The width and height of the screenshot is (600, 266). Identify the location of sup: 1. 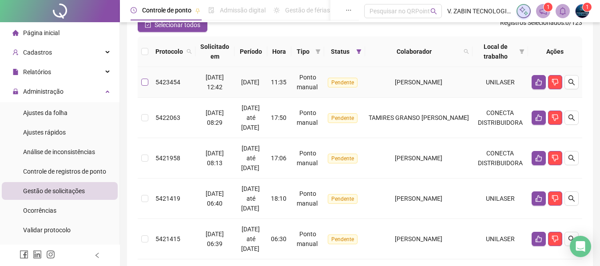
(548, 7).